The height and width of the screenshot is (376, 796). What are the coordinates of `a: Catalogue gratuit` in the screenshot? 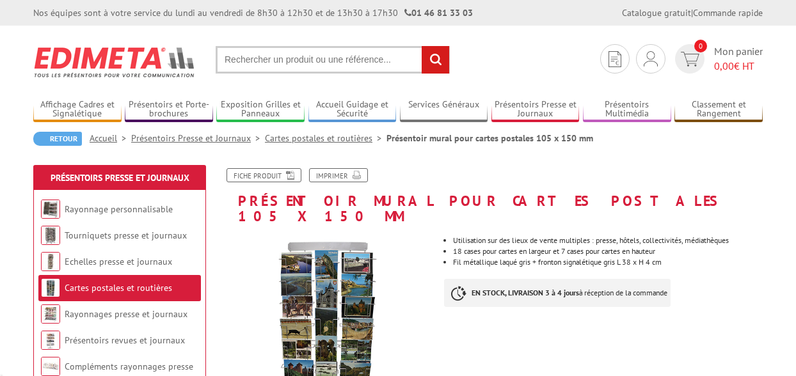 It's located at (657, 13).